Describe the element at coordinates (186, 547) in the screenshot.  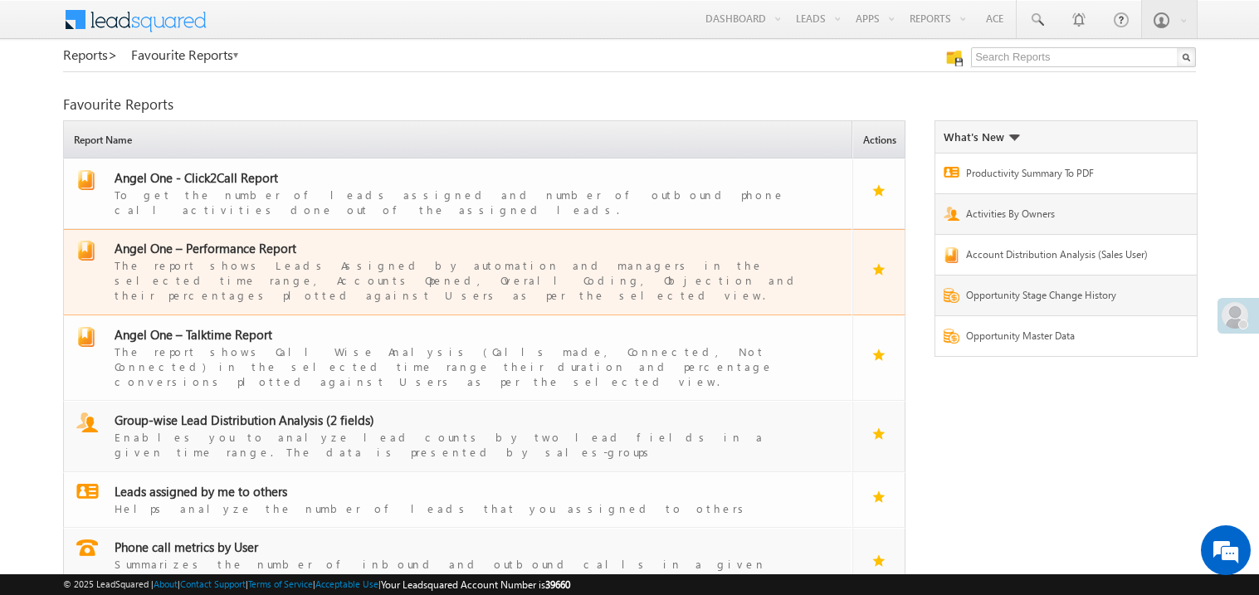
I see `span: Phone call metrics by User` at that location.